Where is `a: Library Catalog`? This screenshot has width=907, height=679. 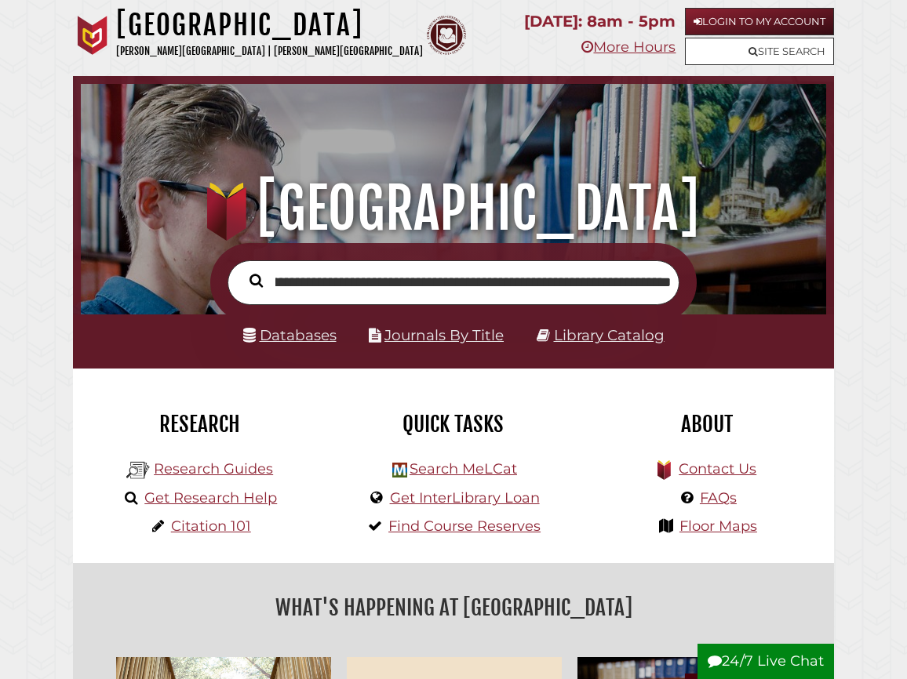 a: Library Catalog is located at coordinates (609, 335).